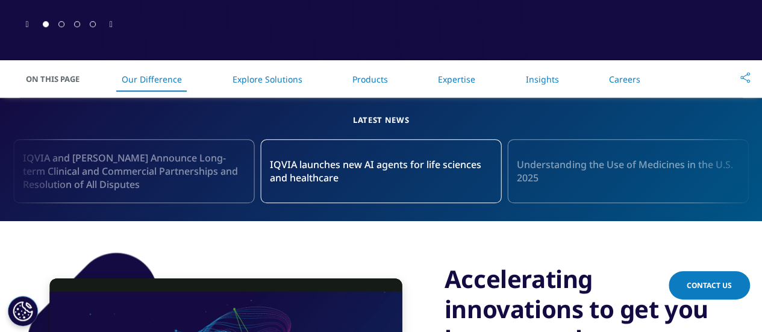 Image resolution: width=762 pixels, height=332 pixels. I want to click on div: Next slide, so click(111, 23).